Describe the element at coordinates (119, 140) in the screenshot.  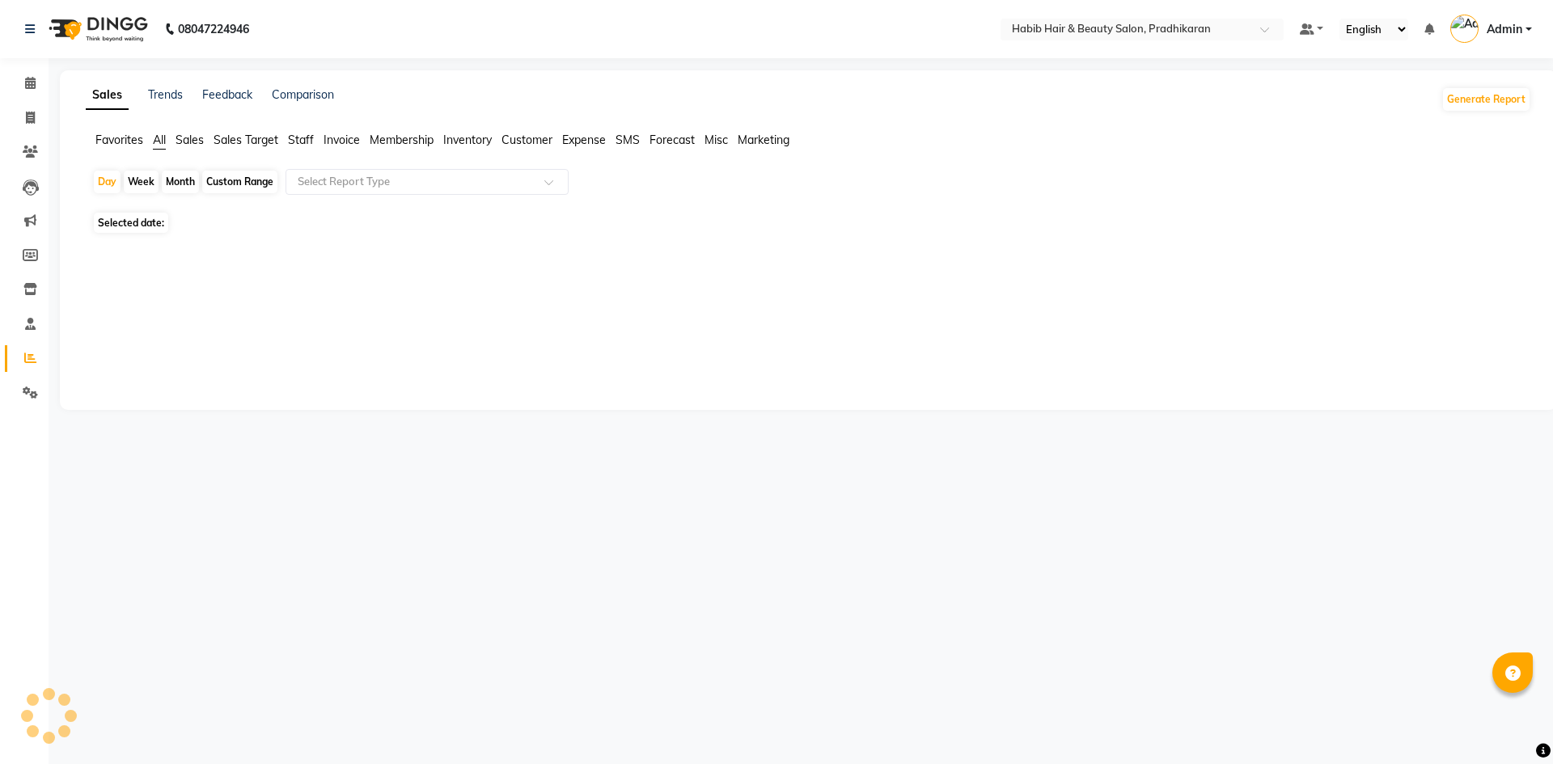
I see `span: Favorites` at that location.